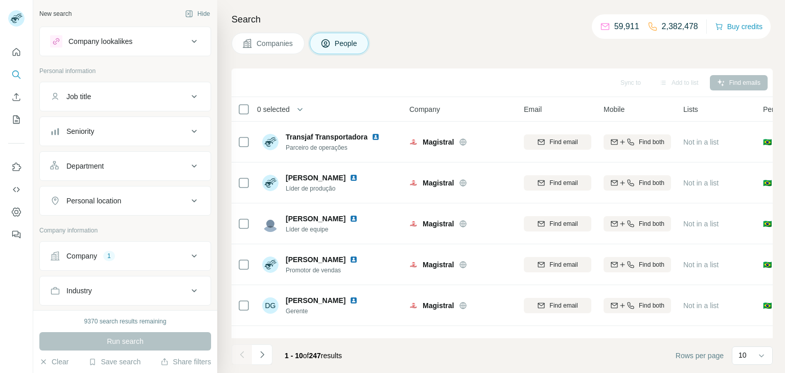  I want to click on span: Gerente, so click(328, 311).